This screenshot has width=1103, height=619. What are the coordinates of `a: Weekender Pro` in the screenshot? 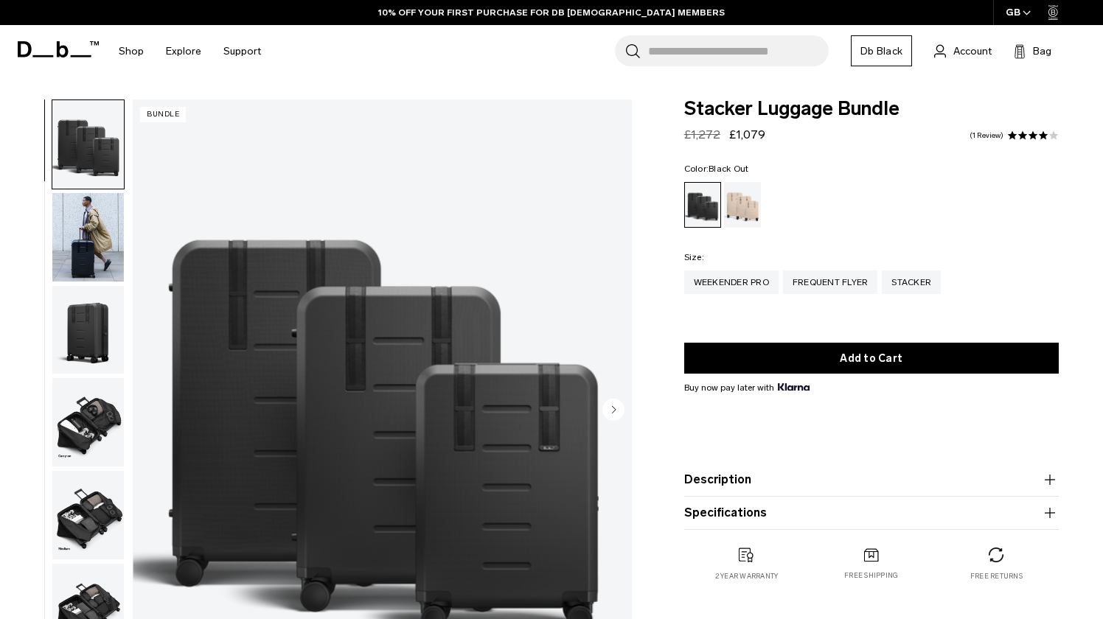 It's located at (731, 282).